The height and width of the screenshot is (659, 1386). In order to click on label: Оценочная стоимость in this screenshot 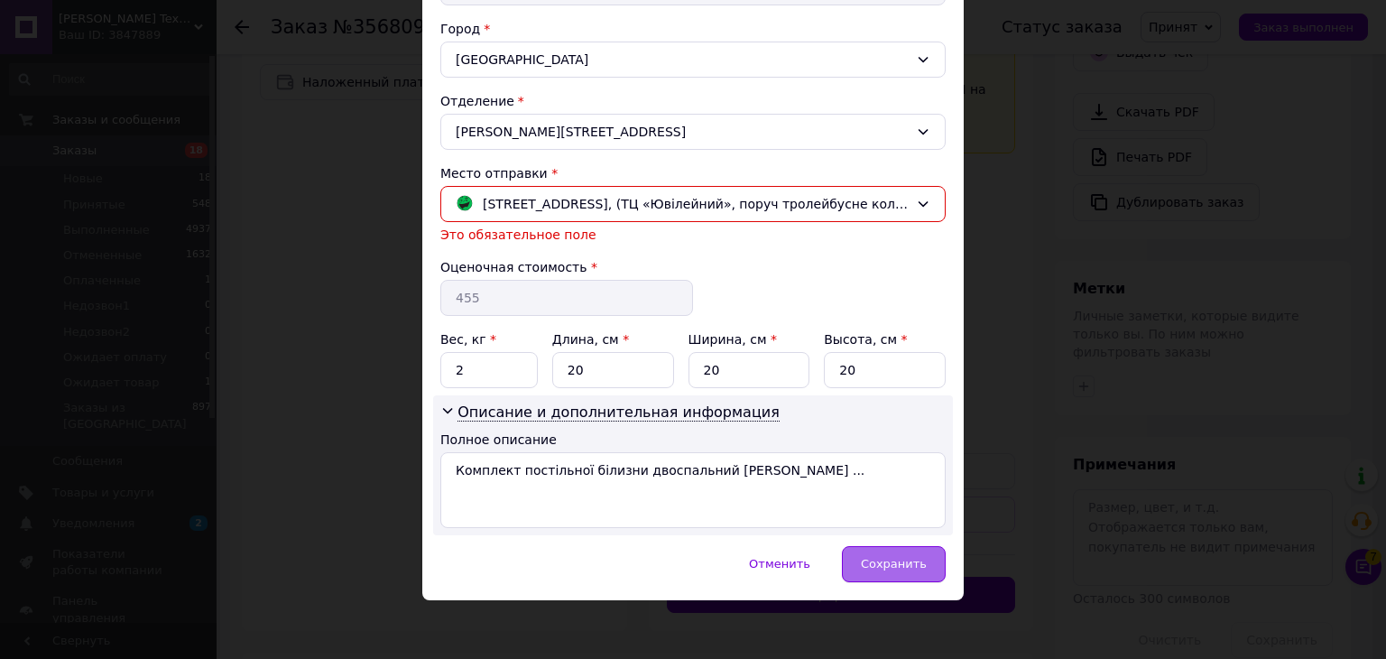, I will do `click(513, 267)`.